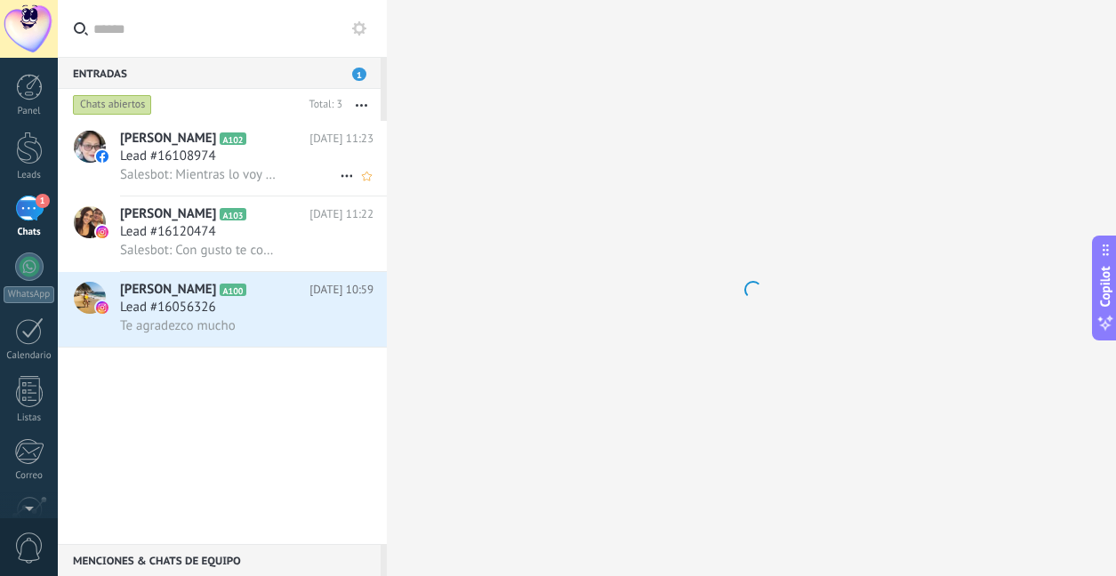  Describe the element at coordinates (361, 105) in the screenshot. I see `button: Más` at that location.